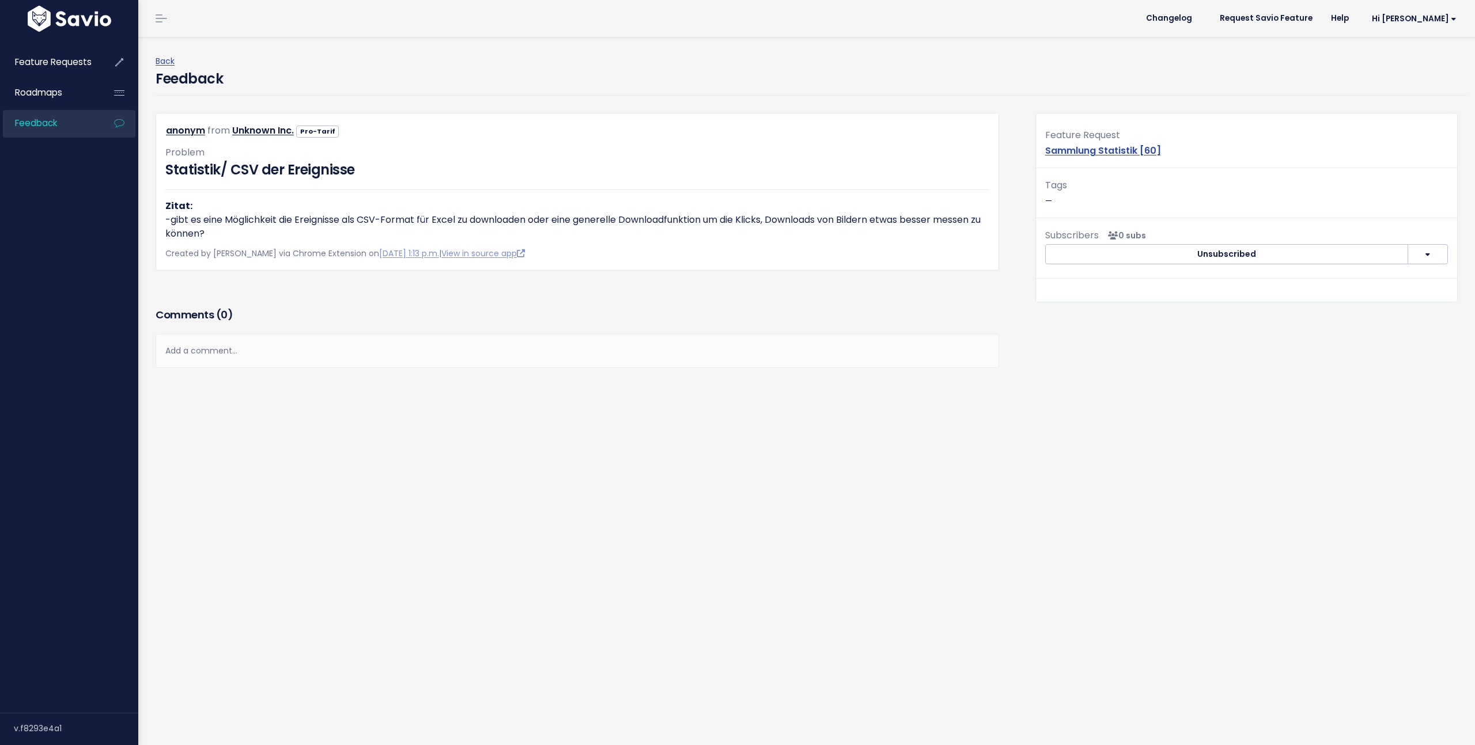 This screenshot has height=745, width=1475. Describe the element at coordinates (185, 130) in the screenshot. I see `a: anonym` at that location.